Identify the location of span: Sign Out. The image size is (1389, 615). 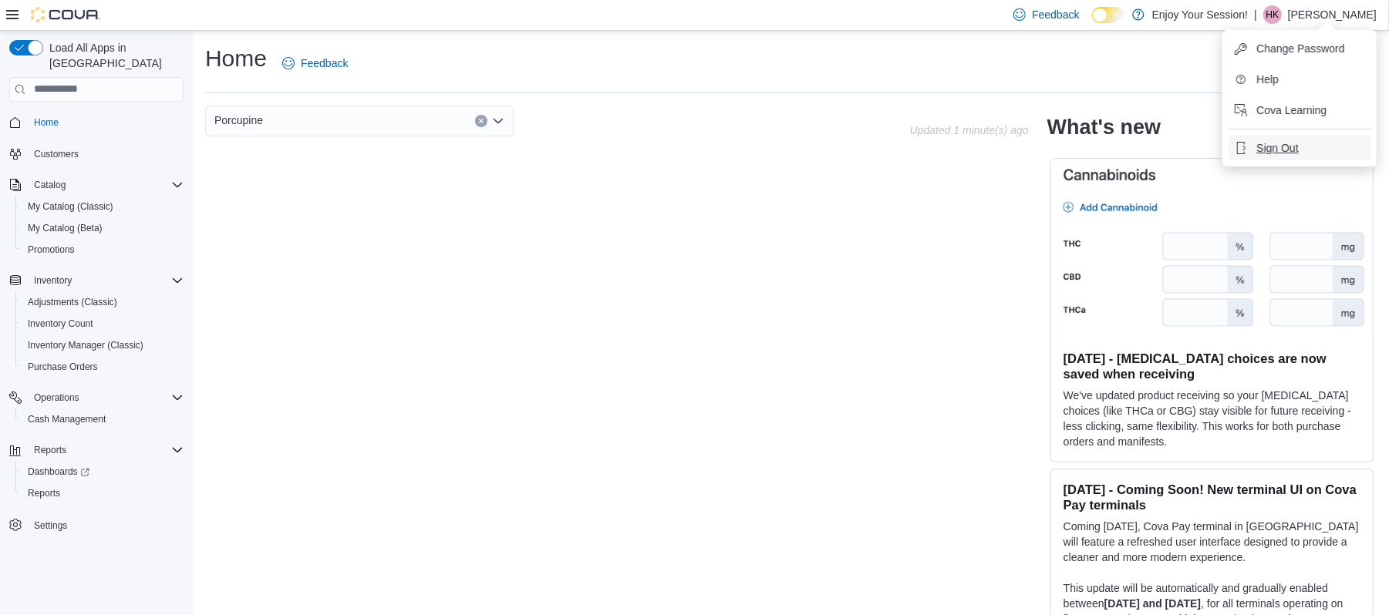
(1277, 148).